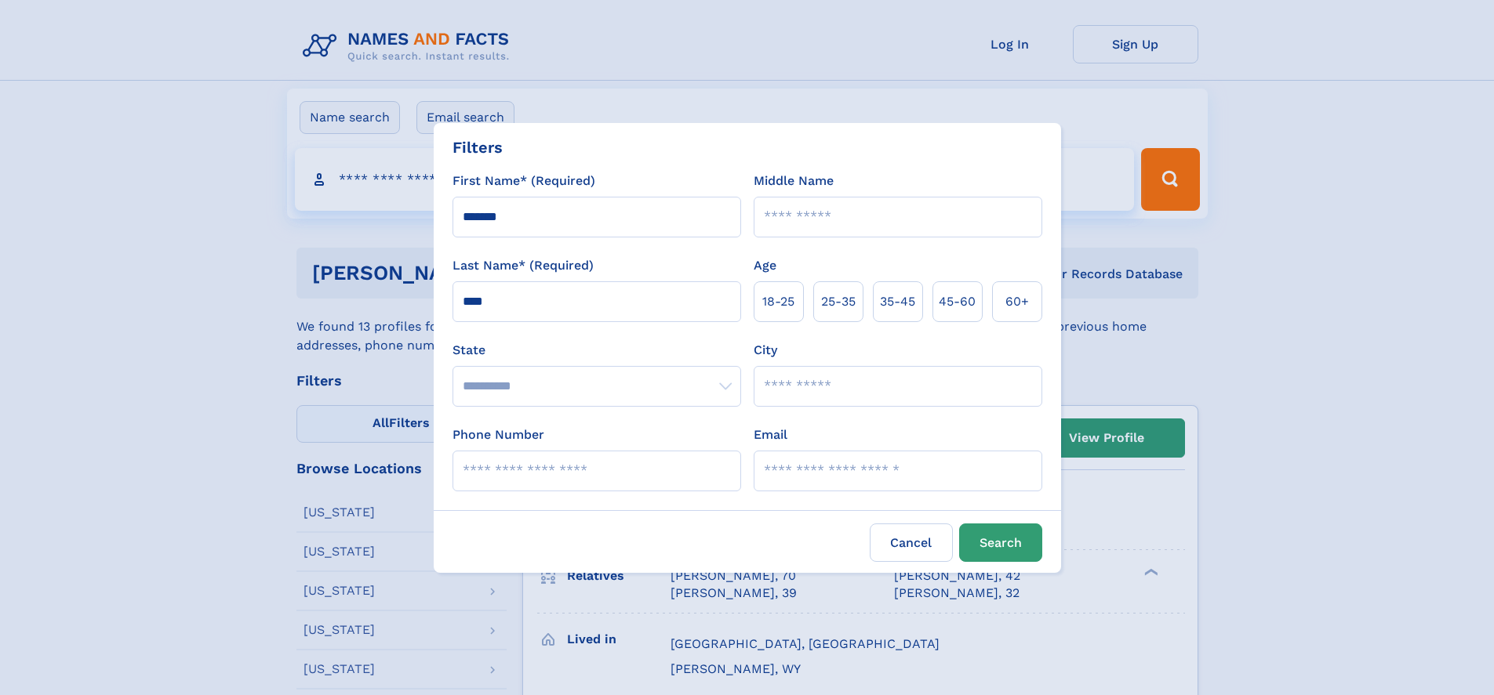 This screenshot has width=1494, height=695. Describe the element at coordinates (523, 266) in the screenshot. I see `label: Last Name* (Required)` at that location.